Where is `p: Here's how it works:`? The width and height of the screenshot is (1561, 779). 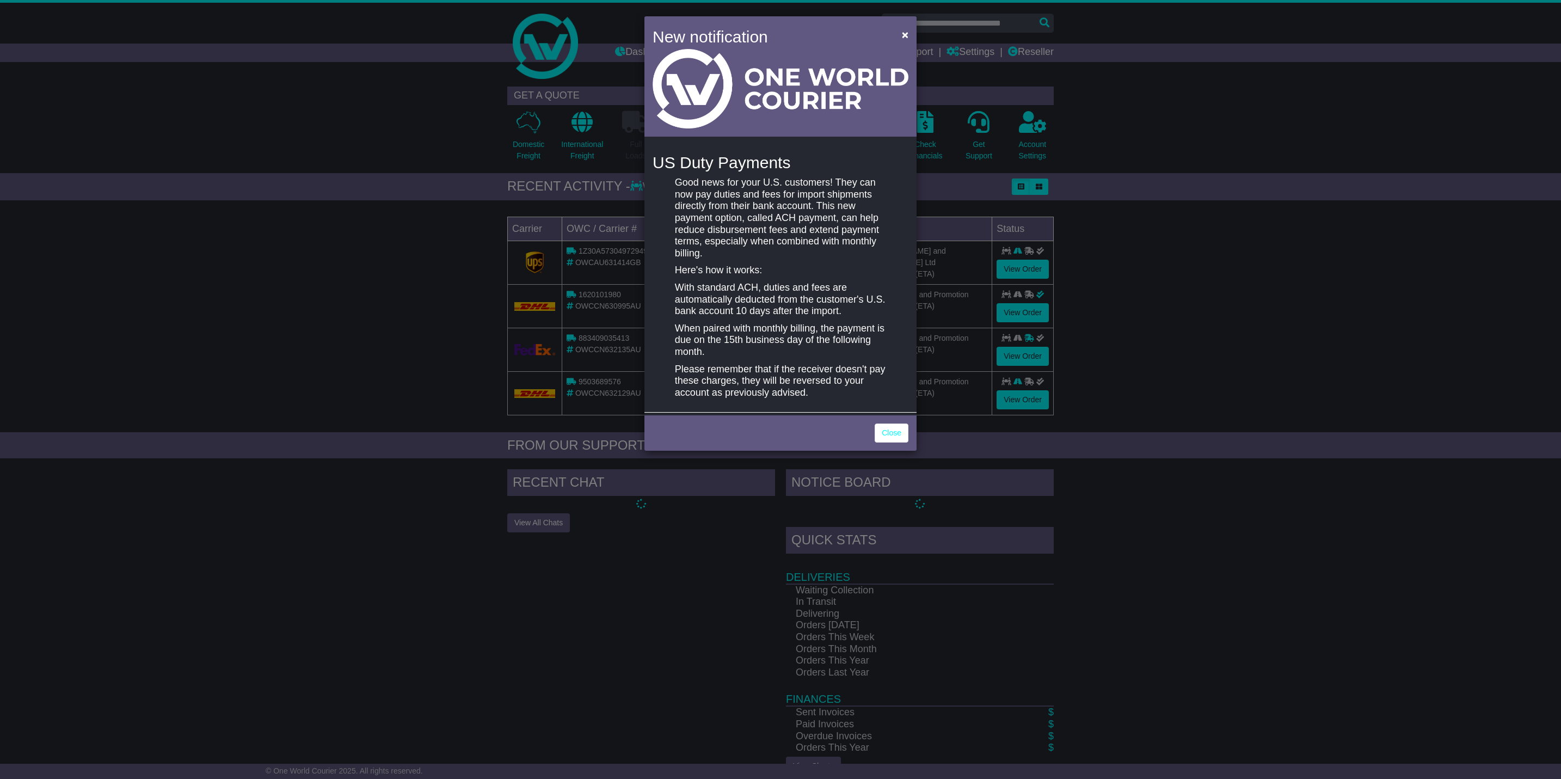 p: Here's how it works: is located at coordinates (780, 270).